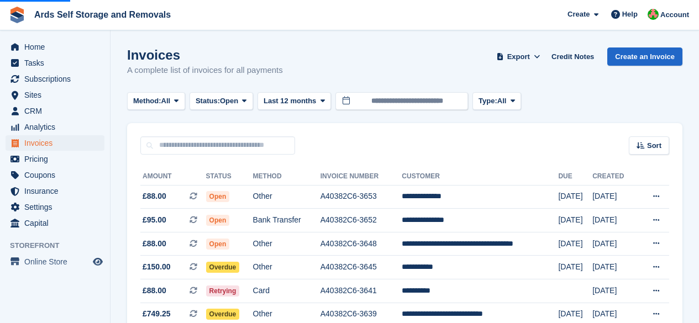  What do you see at coordinates (98, 262) in the screenshot?
I see `a: Preview store` at bounding box center [98, 262].